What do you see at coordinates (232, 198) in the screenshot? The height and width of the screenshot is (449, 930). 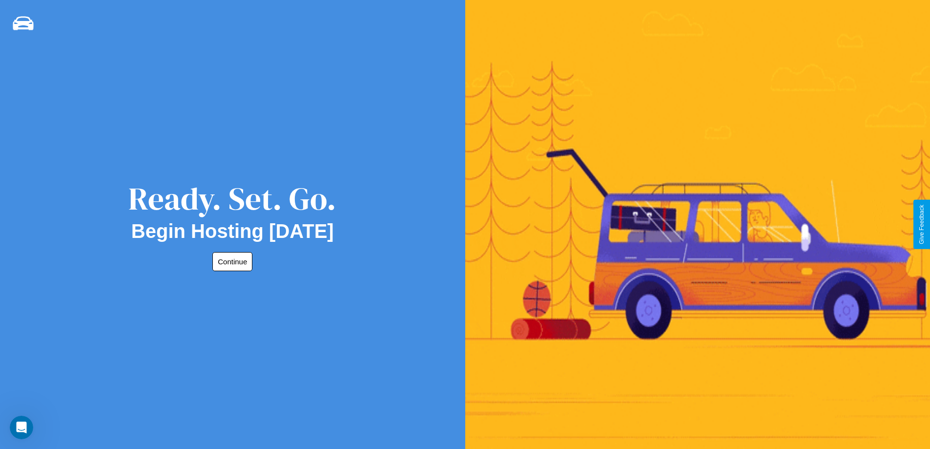 I see `div: Ready. Set. Go.` at bounding box center [232, 198].